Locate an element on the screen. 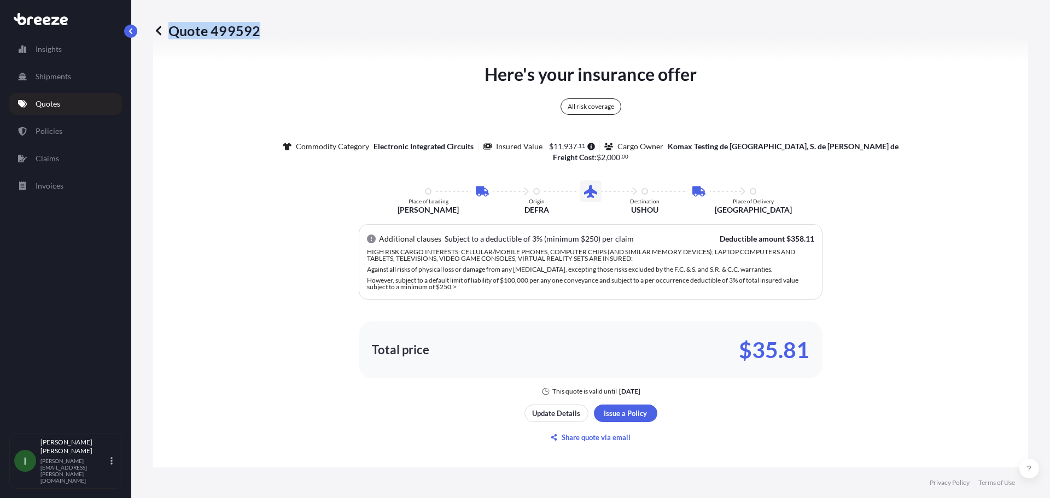 The height and width of the screenshot is (498, 1050). p: HIGH RISK CARGO INTERESTS: CELLULAR/MOBILE PHONES, COMPUTER CHIPS (AND SIMILAR MEMORY DEVICES), L... is located at coordinates (591, 255).